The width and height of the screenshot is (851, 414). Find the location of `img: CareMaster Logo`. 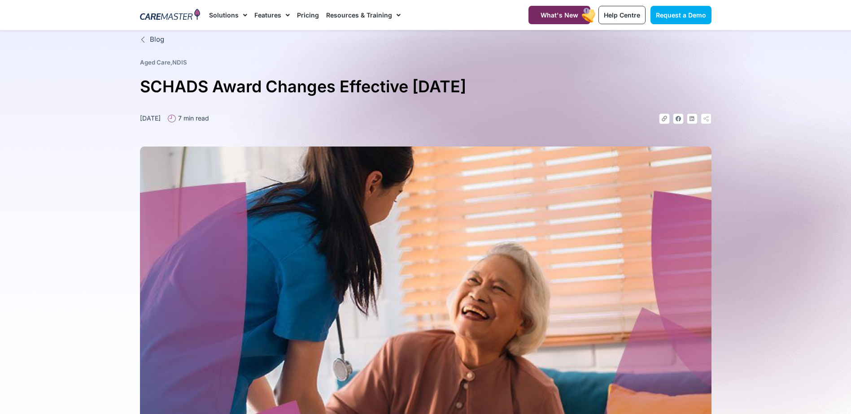

img: CareMaster Logo is located at coordinates (170, 15).